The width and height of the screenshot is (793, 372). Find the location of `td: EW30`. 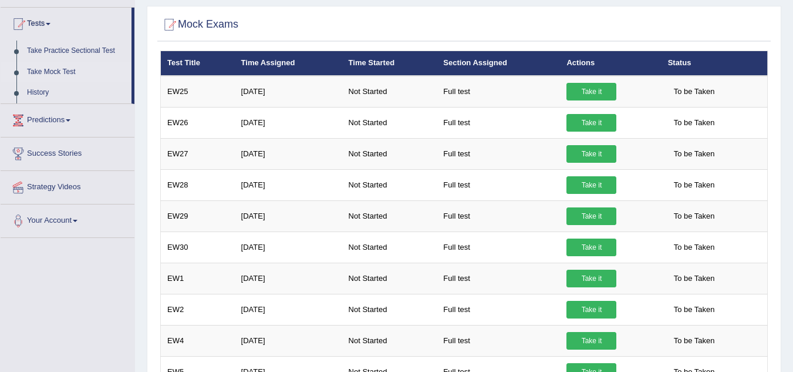

td: EW30 is located at coordinates (198, 247).